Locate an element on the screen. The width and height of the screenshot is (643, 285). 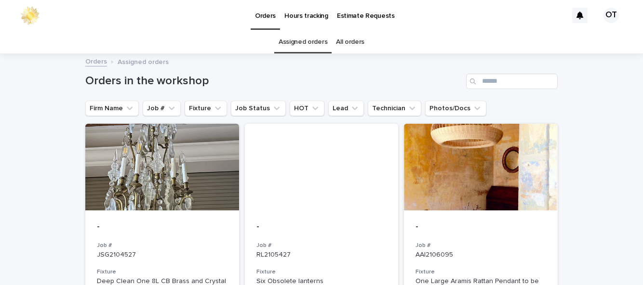
div: Search is located at coordinates (512, 81).